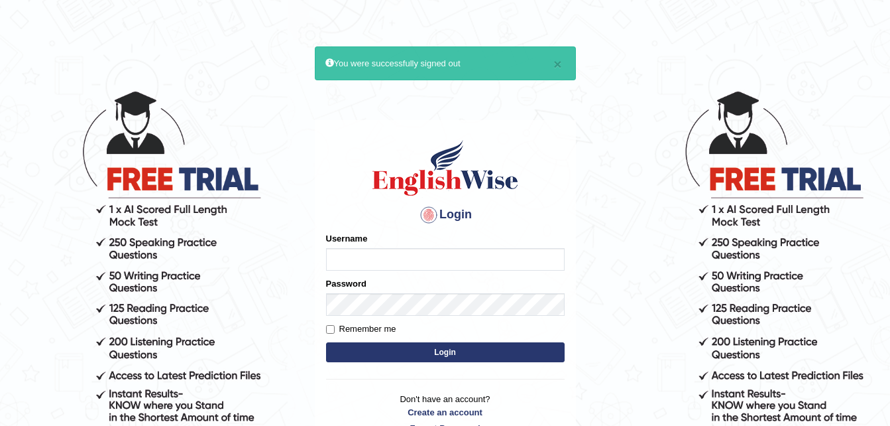 This screenshot has width=890, height=426. I want to click on input: Remember me, so click(330, 329).